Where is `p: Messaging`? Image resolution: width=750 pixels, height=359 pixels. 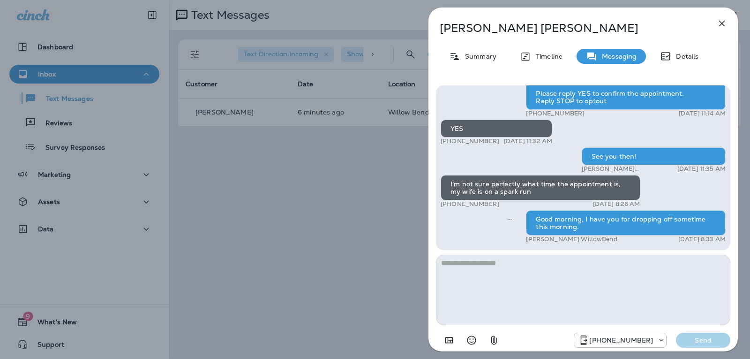
p: Messaging is located at coordinates (617, 56).